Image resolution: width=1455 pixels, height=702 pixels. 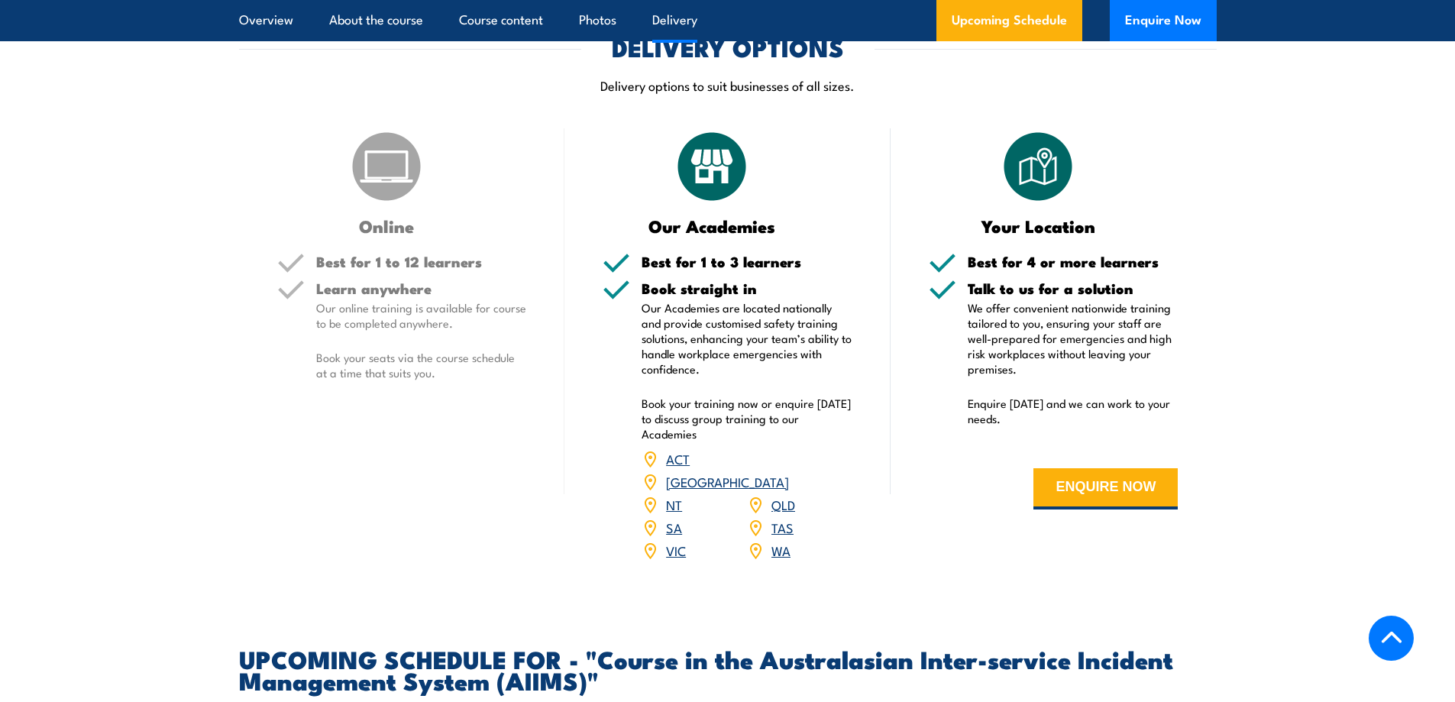 I want to click on p: Book your seats via the course schedule at a time that suits you., so click(x=422, y=365).